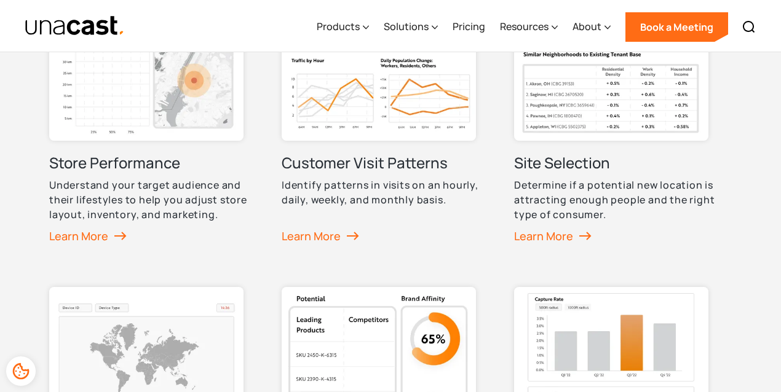 The width and height of the screenshot is (781, 392). What do you see at coordinates (365, 163) in the screenshot?
I see `h3: Customer Visit Patterns` at bounding box center [365, 163].